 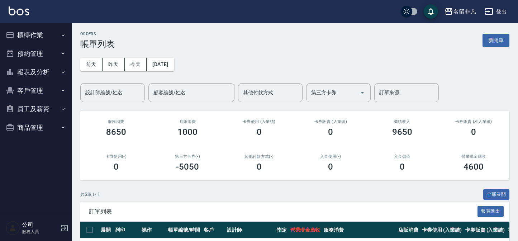 What do you see at coordinates (474, 156) in the screenshot?
I see `h2: 營業現金應收` at bounding box center [474, 156].